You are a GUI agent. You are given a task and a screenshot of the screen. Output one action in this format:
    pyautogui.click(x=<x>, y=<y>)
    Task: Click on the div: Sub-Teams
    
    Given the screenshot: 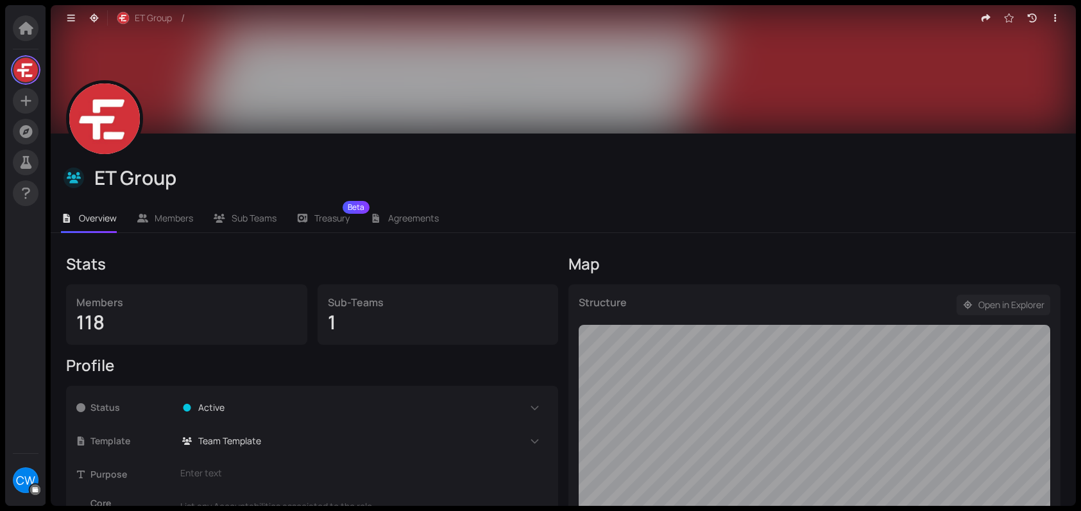 What is the action you would take?
    pyautogui.click(x=438, y=302)
    